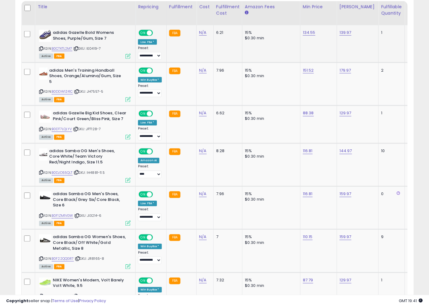  What do you see at coordinates (63, 259) in the screenshot?
I see `a: B0F22QQGR7` at bounding box center [63, 259].